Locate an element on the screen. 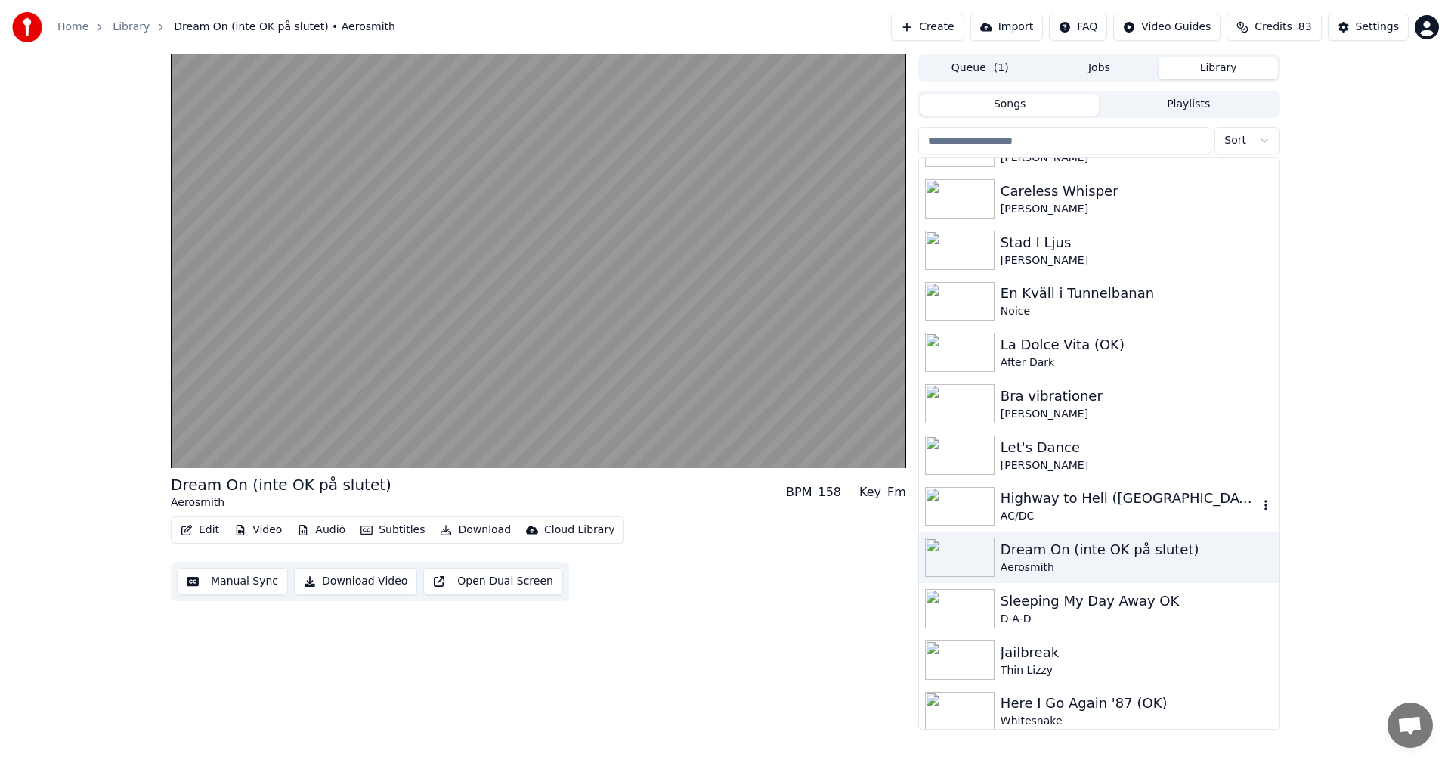  div: D-A-D is located at coordinates (1137, 619).